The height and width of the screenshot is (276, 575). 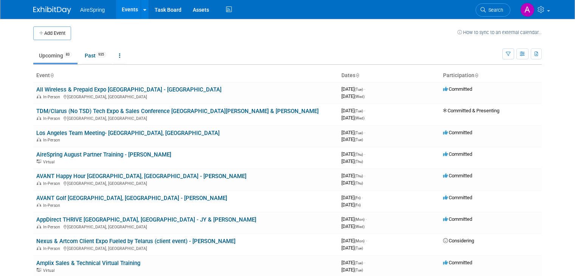 What do you see at coordinates (490, 76) in the screenshot?
I see `th: Participation` at bounding box center [490, 76].